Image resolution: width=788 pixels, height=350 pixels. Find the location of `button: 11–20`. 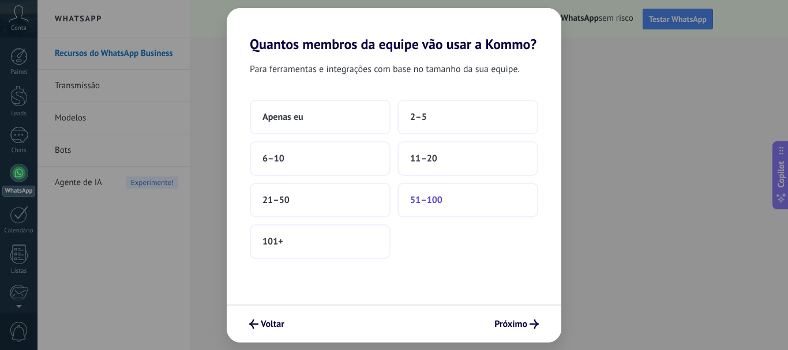

button: 11–20 is located at coordinates (468, 159).